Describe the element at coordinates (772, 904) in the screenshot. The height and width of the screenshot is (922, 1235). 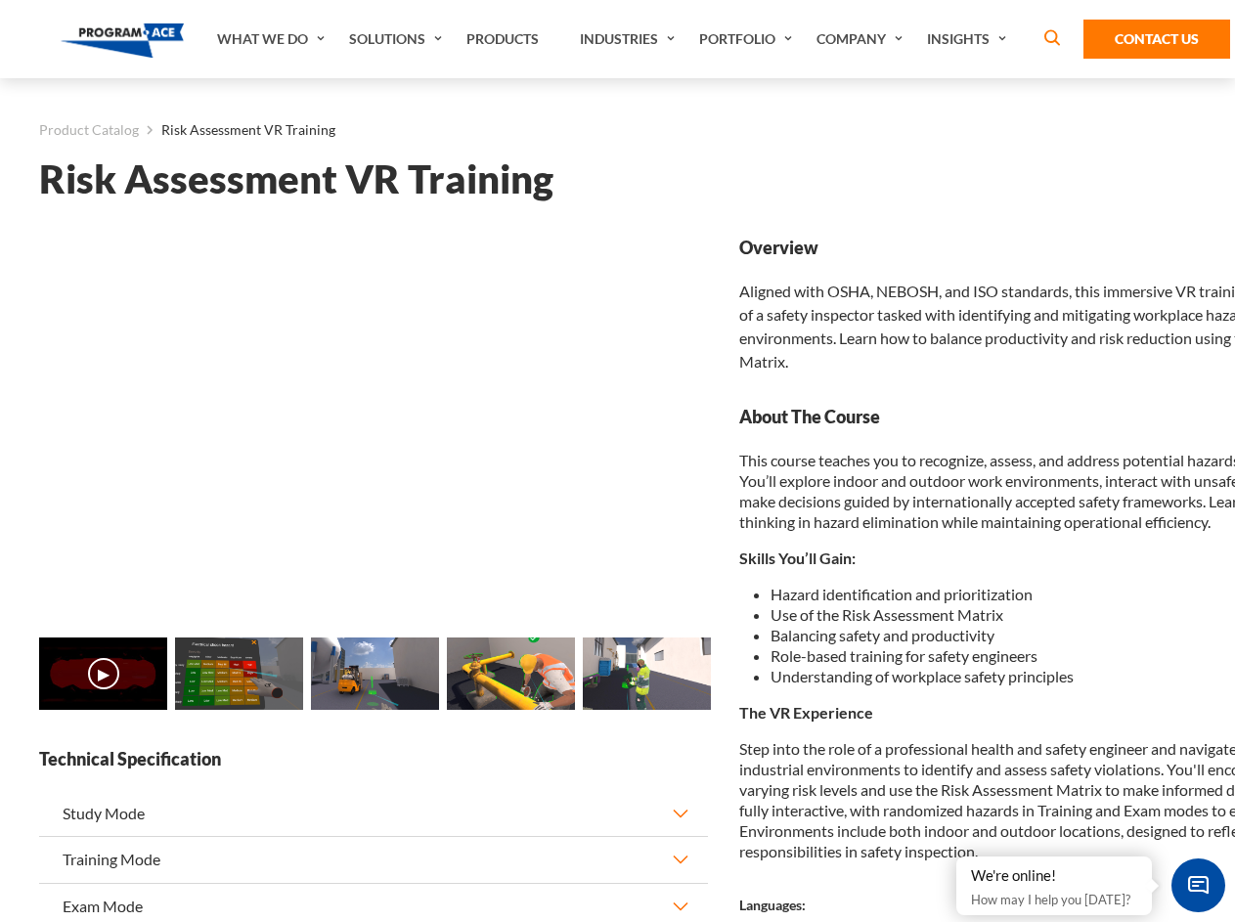
I see `strong: Languages:` at that location.